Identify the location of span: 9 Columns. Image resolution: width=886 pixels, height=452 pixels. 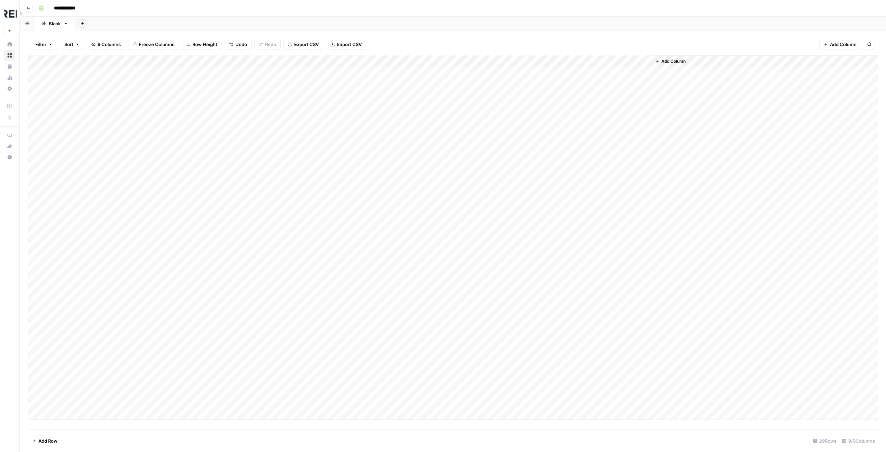
(109, 44).